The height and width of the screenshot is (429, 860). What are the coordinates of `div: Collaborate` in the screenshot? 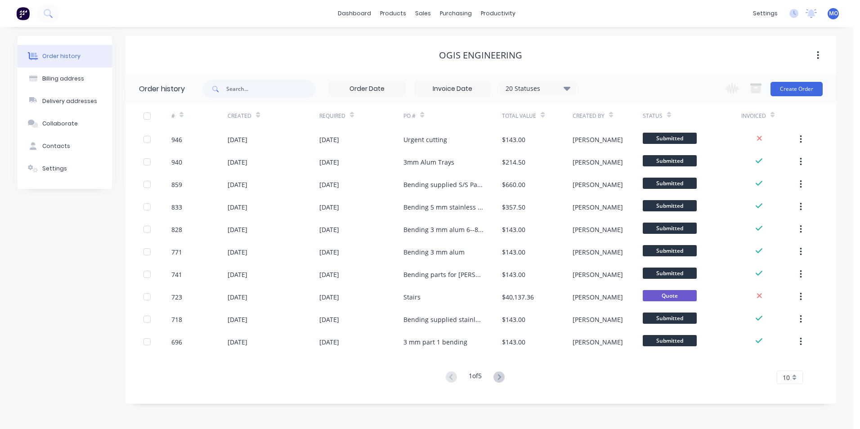 It's located at (60, 124).